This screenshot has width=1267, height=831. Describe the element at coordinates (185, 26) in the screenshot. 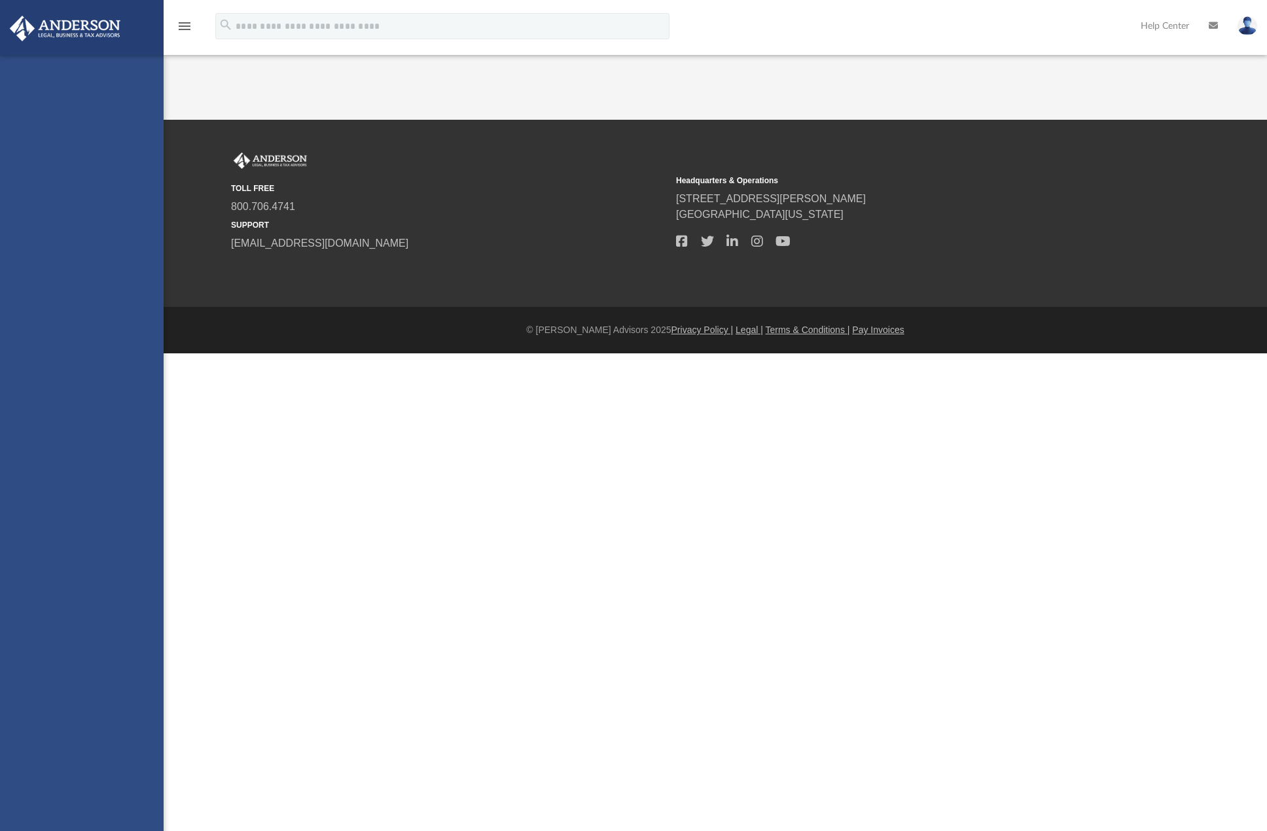

I see `i: menu` at that location.